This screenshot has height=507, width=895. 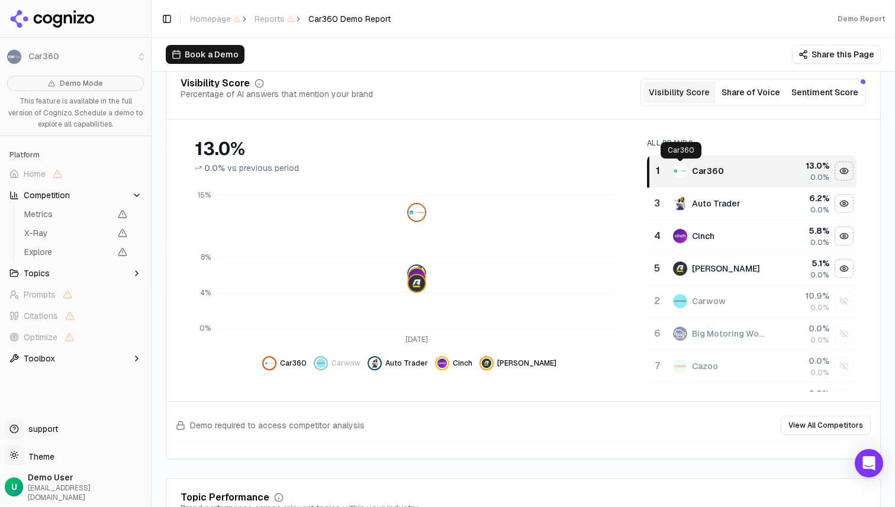 What do you see at coordinates (680, 334) in the screenshot?
I see `img: big motoring world` at bounding box center [680, 334].